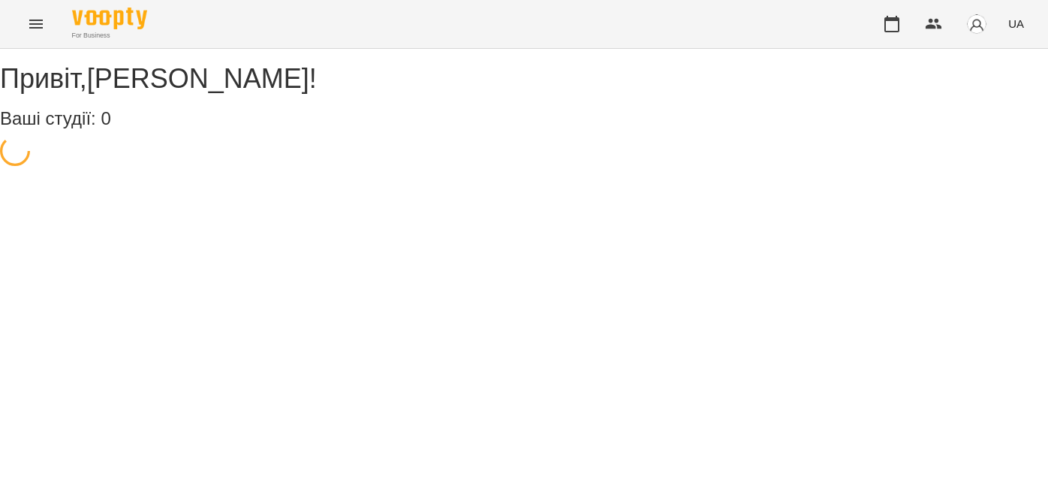  What do you see at coordinates (977, 24) in the screenshot?
I see `img: avatar_s.png` at bounding box center [977, 24].